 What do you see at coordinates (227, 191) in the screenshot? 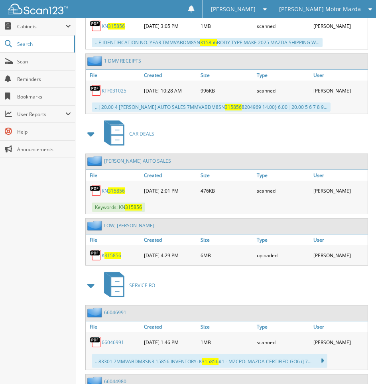
I see `div: 476KB` at bounding box center [227, 191].